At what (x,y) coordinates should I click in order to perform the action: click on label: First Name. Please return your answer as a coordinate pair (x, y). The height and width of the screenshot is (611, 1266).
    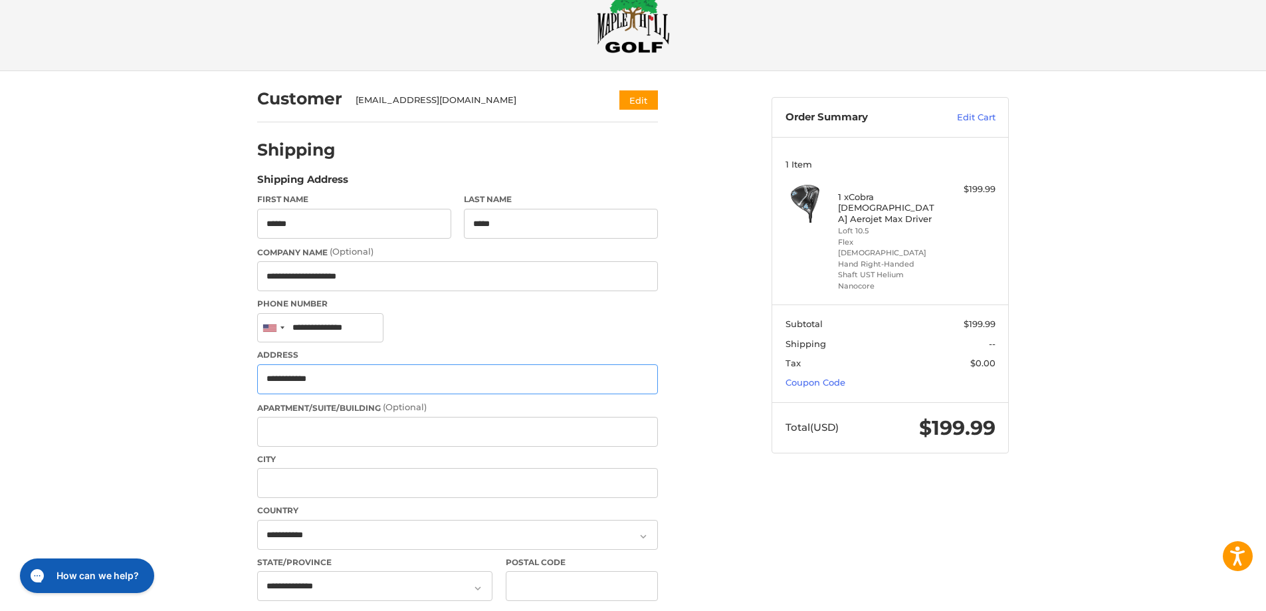
    Looking at the image, I should click on (354, 199).